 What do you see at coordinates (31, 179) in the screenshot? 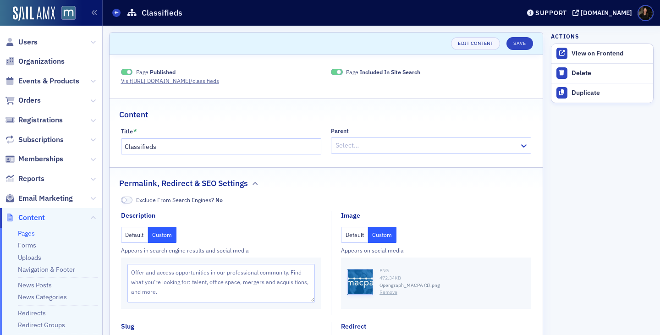
I see `span: Reports` at bounding box center [31, 179].